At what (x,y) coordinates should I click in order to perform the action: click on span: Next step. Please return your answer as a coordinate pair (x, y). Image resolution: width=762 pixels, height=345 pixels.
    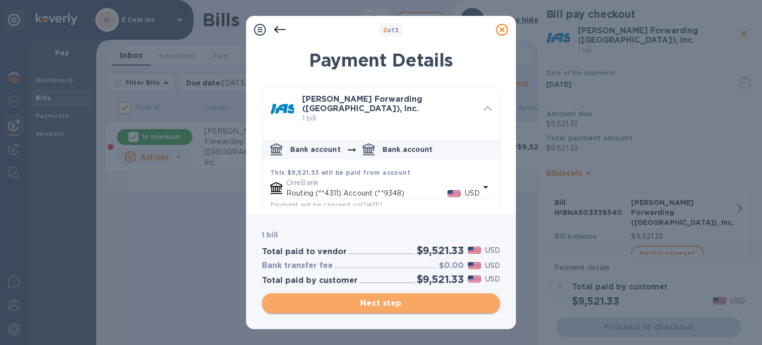
    Looking at the image, I should click on (381, 303).